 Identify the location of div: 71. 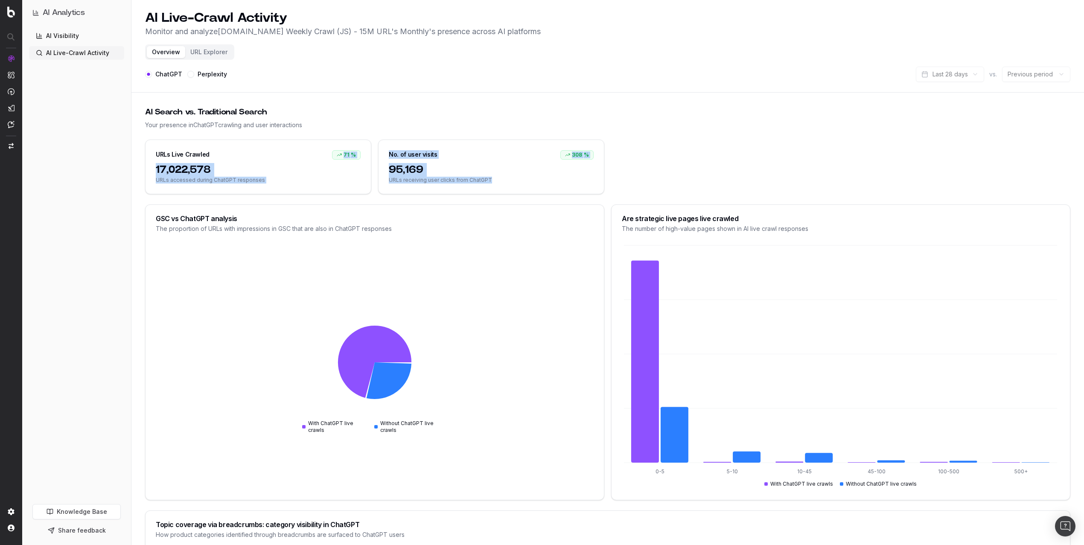
(346, 155).